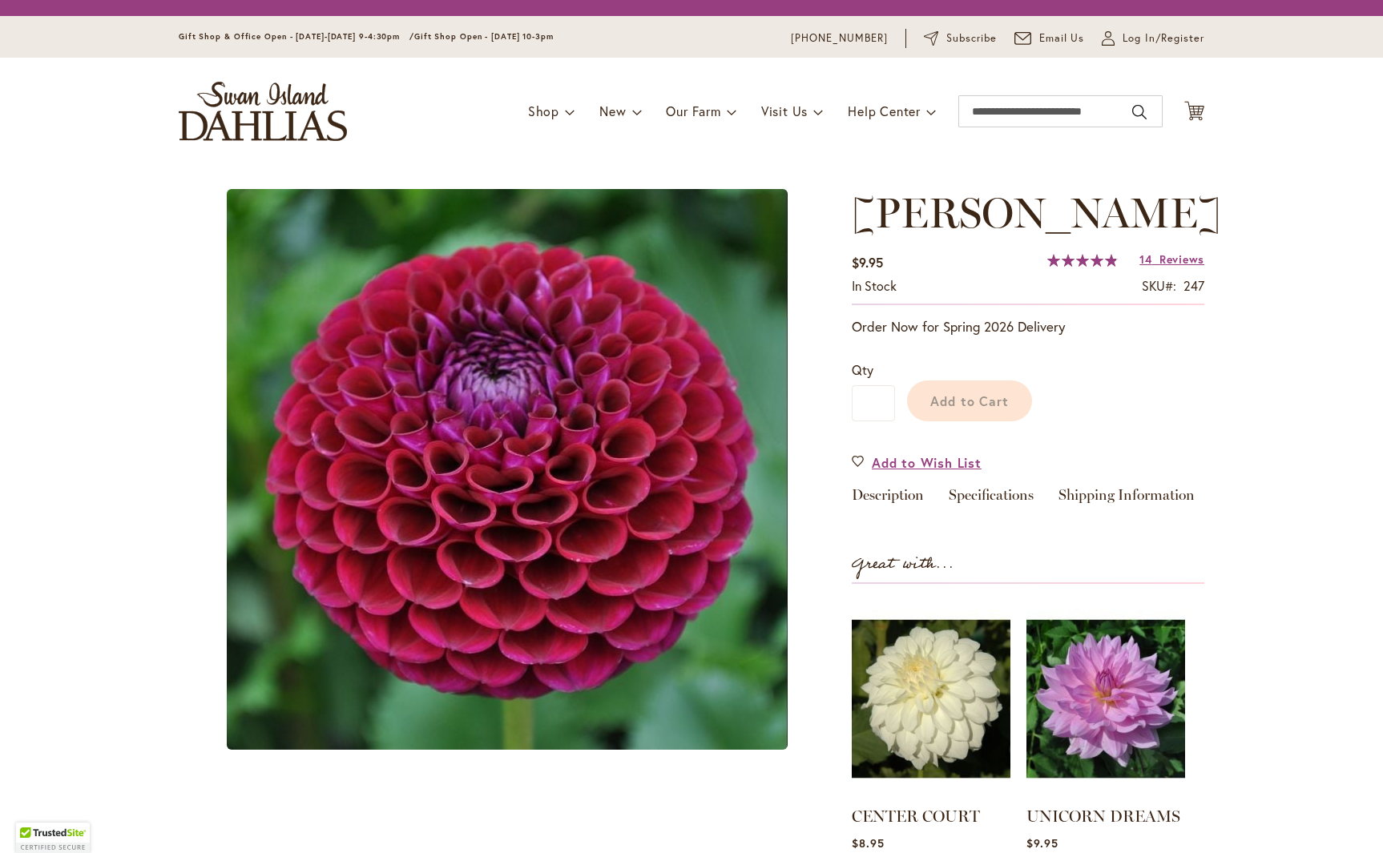 The width and height of the screenshot is (1383, 853). What do you see at coordinates (926, 462) in the screenshot?
I see `span: Add to Wish List` at bounding box center [926, 462].